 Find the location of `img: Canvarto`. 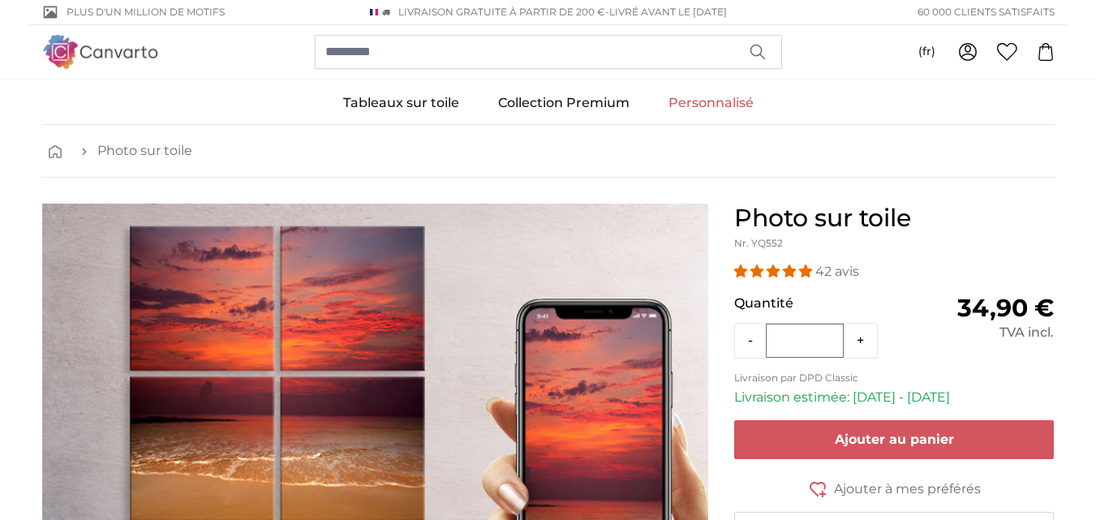

img: Canvarto is located at coordinates (101, 51).